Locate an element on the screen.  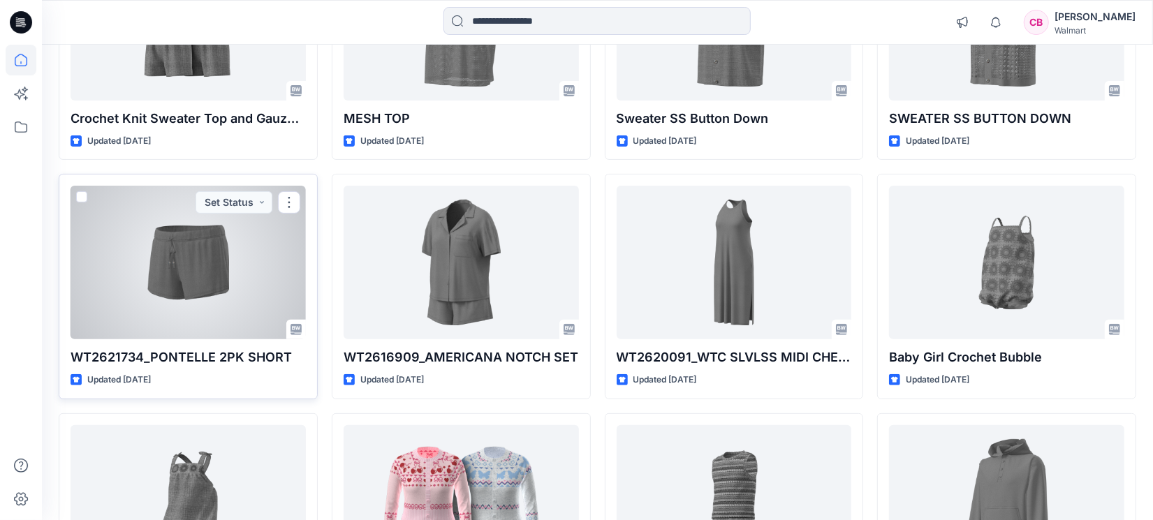
p: Crochet Knit Sweater Top and Gauze Short Set is located at coordinates (188, 119).